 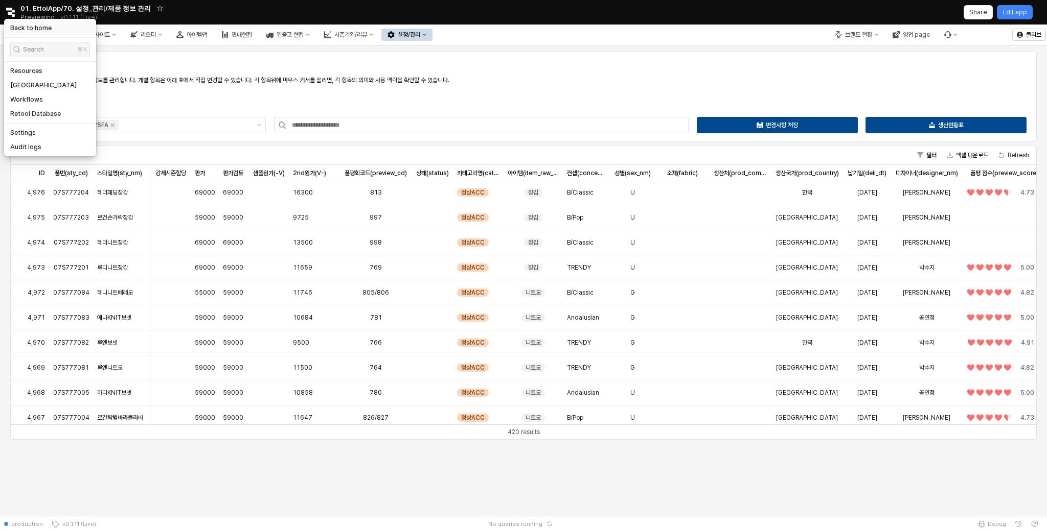 What do you see at coordinates (586, 173) in the screenshot?
I see `span: 컨셉(concept)` at bounding box center [586, 173].